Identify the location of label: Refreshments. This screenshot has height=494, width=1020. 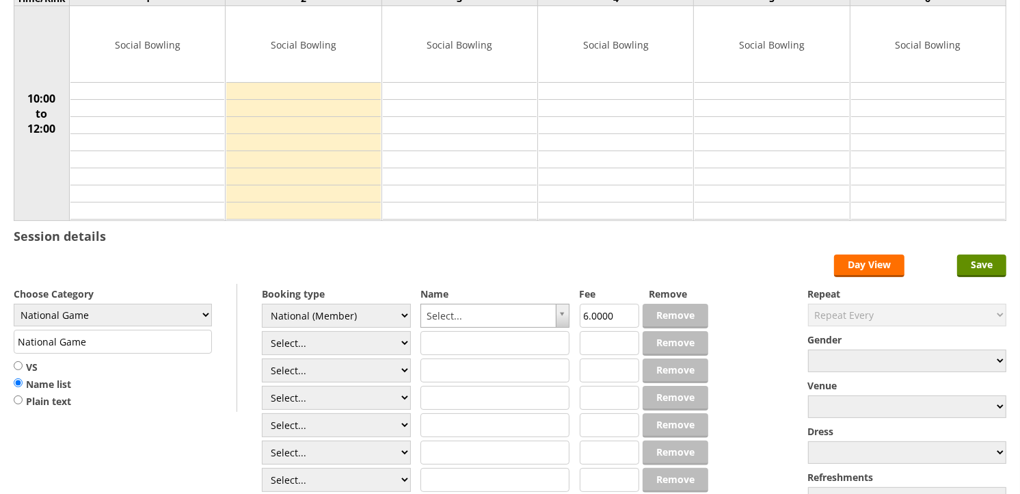
(908, 477).